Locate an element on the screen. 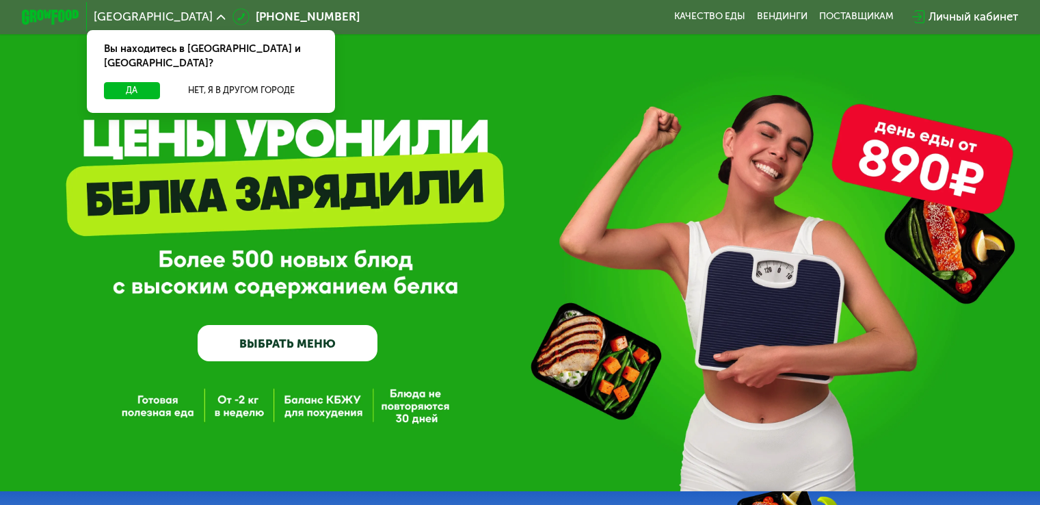 This screenshot has height=505, width=1040. a: Вендинги is located at coordinates (782, 16).